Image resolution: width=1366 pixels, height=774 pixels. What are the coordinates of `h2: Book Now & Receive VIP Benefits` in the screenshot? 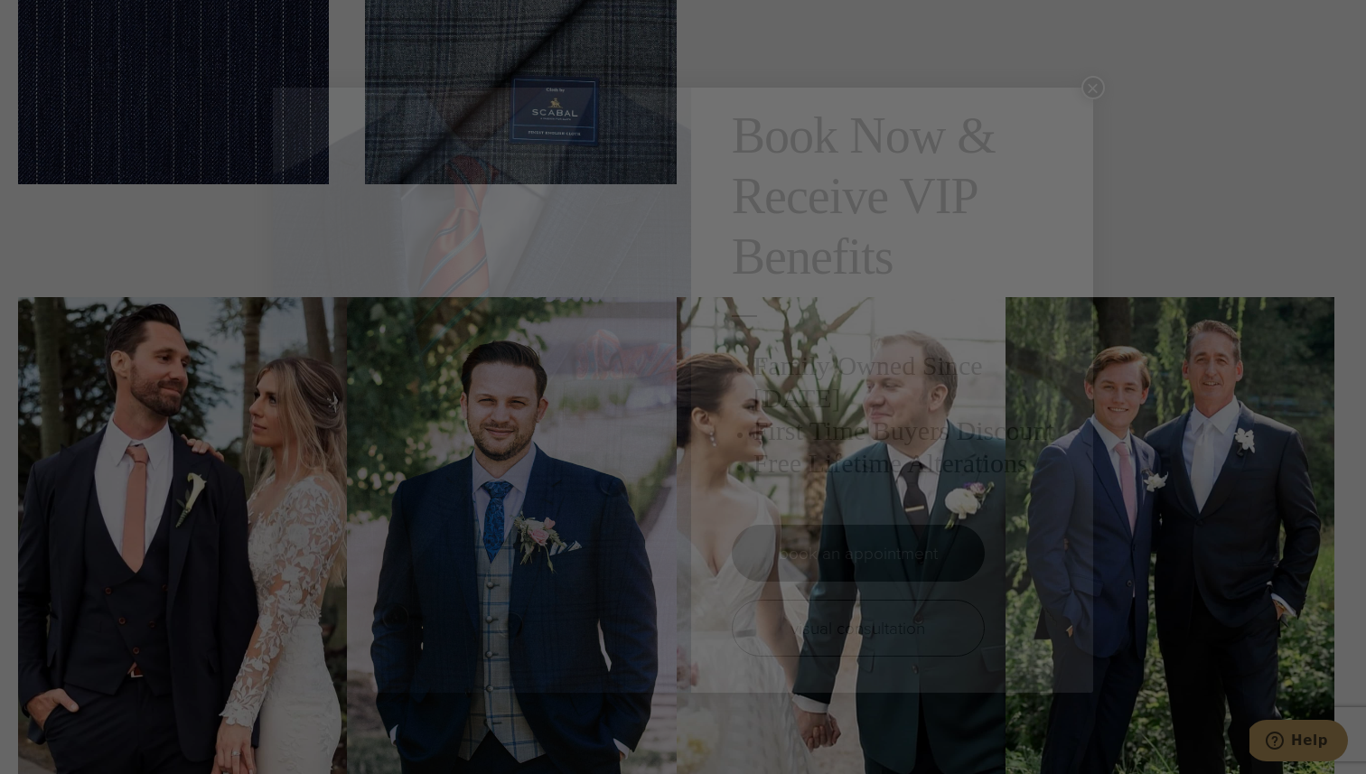 It's located at (903, 197).